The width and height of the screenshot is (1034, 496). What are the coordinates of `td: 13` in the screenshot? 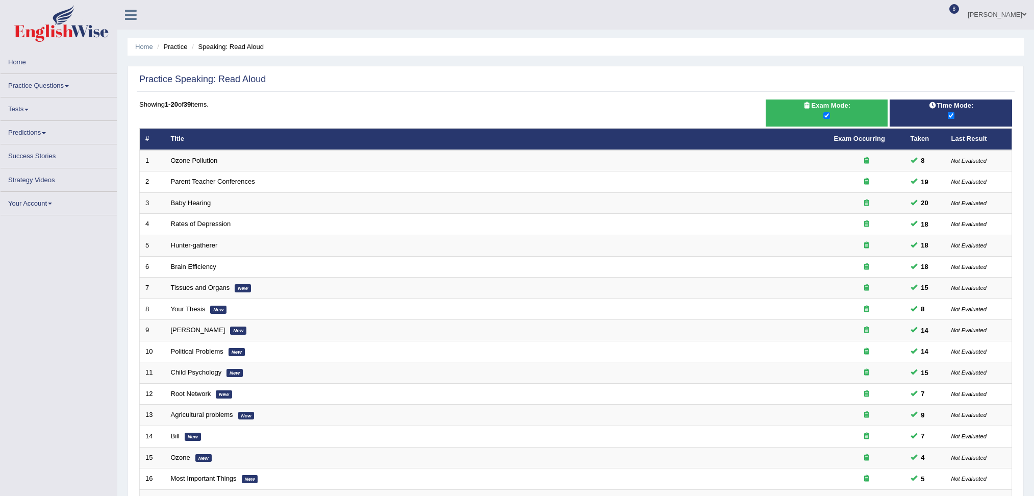 It's located at (153, 415).